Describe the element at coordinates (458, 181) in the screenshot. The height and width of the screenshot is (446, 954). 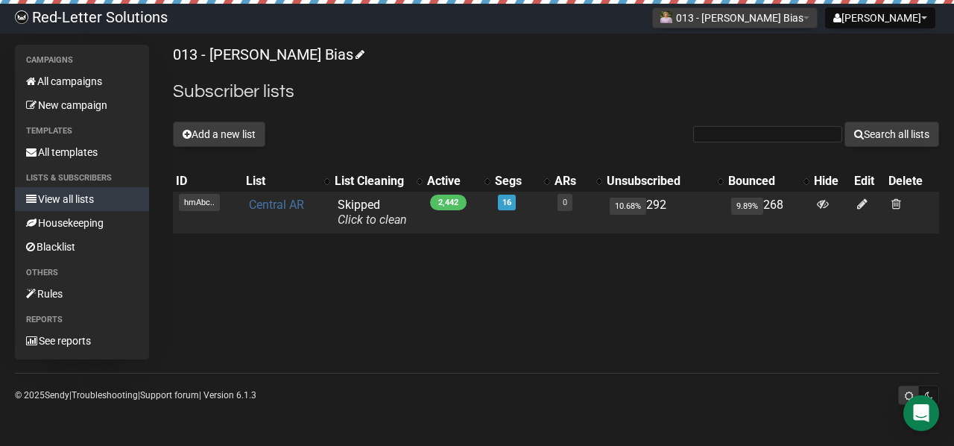
I see `th: Active: No sort applied, activate to apply an ascending sort` at that location.